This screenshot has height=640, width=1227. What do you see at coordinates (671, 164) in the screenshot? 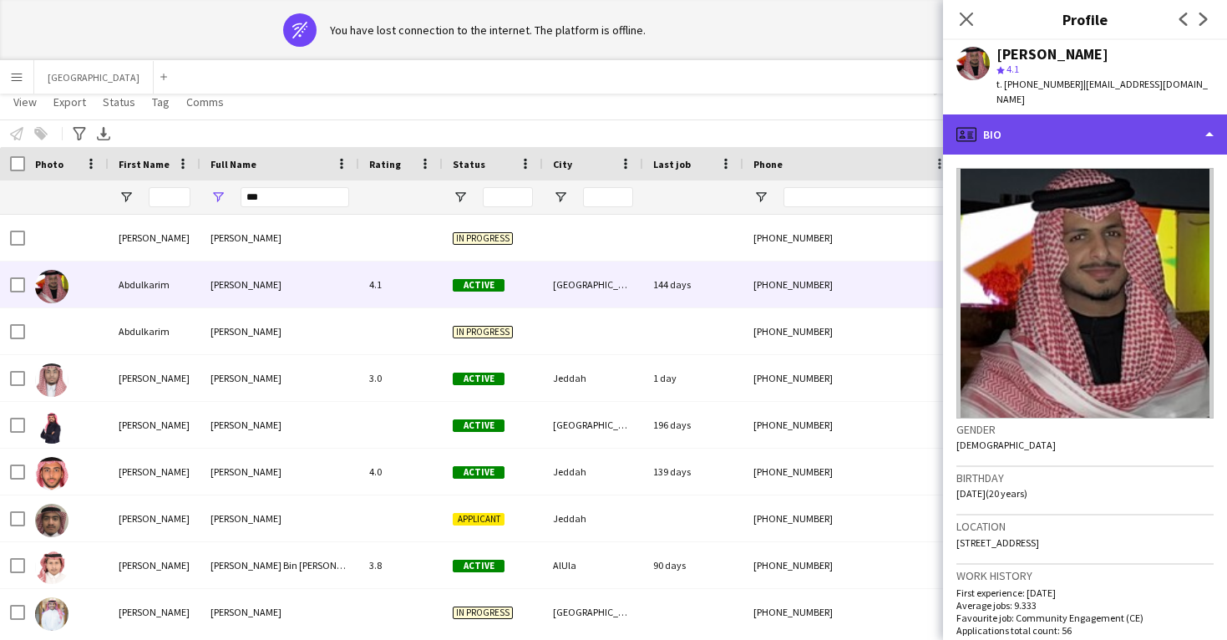
I see `span: Last job` at bounding box center [671, 164].